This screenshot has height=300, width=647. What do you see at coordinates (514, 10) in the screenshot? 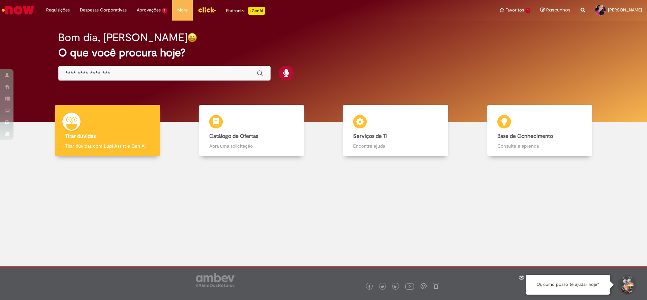
I see `span: Favoritos` at bounding box center [514, 10].